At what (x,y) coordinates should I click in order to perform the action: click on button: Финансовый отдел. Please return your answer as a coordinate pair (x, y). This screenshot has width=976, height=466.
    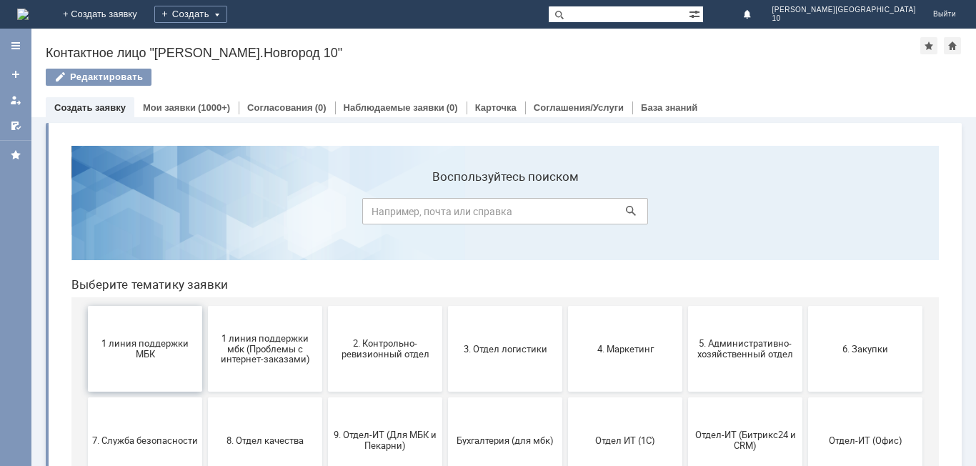
    Looking at the image, I should click on (85, 397).